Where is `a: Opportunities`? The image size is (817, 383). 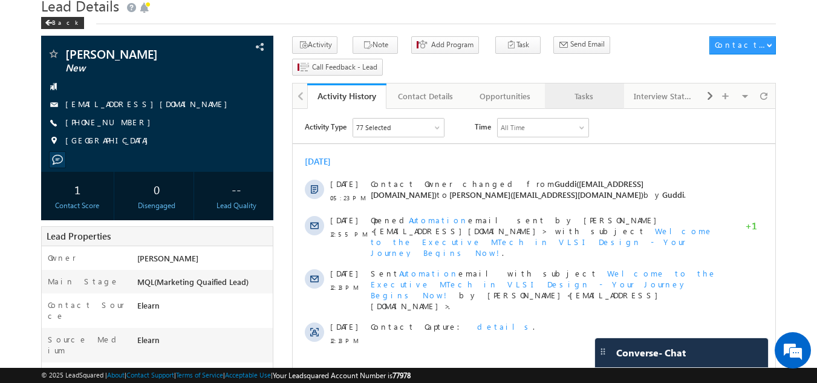
a: Opportunities is located at coordinates (505, 96).